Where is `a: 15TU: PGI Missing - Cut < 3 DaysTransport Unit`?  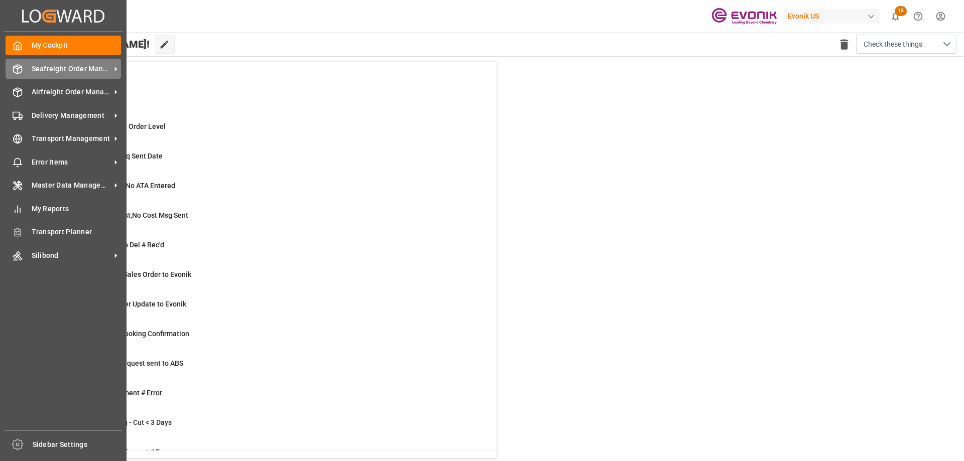
a: 15TU: PGI Missing - Cut < 3 DaysTransport Unit is located at coordinates (268, 428).